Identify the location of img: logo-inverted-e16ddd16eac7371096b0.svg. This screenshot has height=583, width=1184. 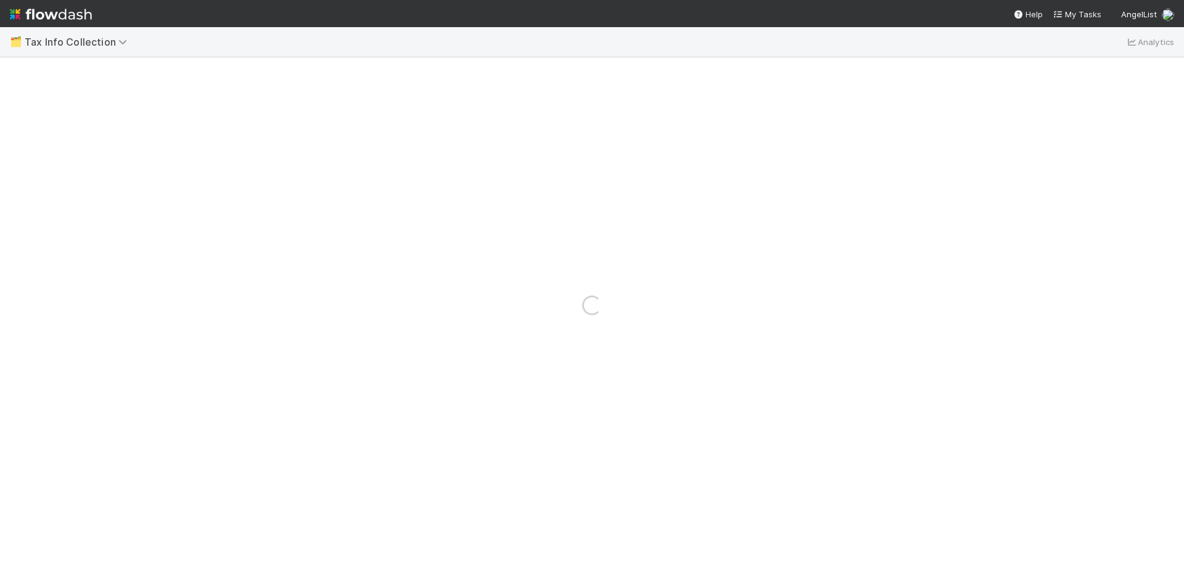
(51, 14).